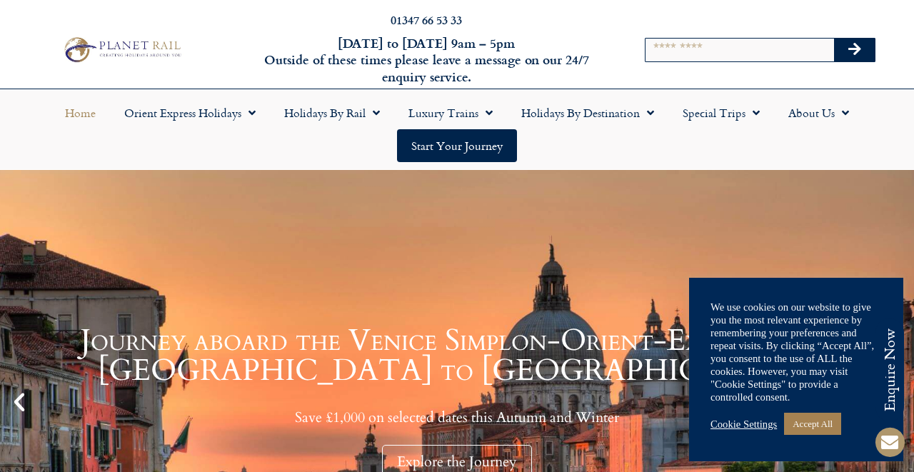 This screenshot has height=472, width=914. Describe the element at coordinates (854, 50) in the screenshot. I see `button: Search` at that location.